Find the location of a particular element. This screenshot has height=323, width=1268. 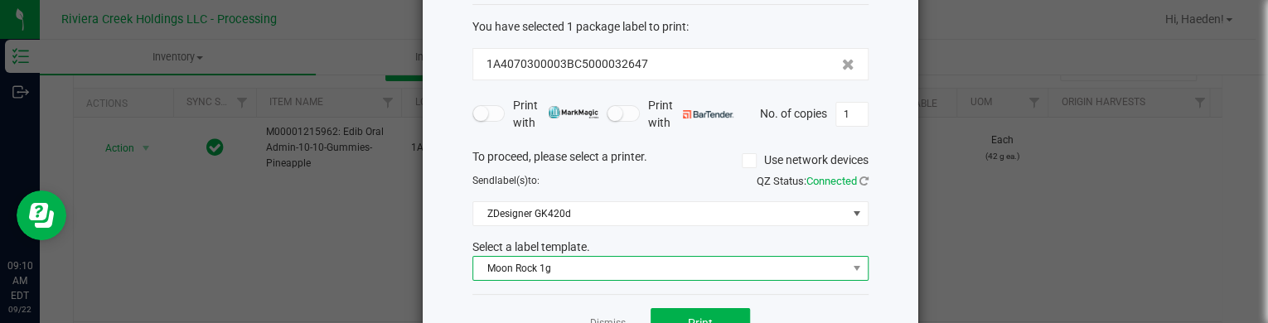

span: label(s) is located at coordinates (511, 181).